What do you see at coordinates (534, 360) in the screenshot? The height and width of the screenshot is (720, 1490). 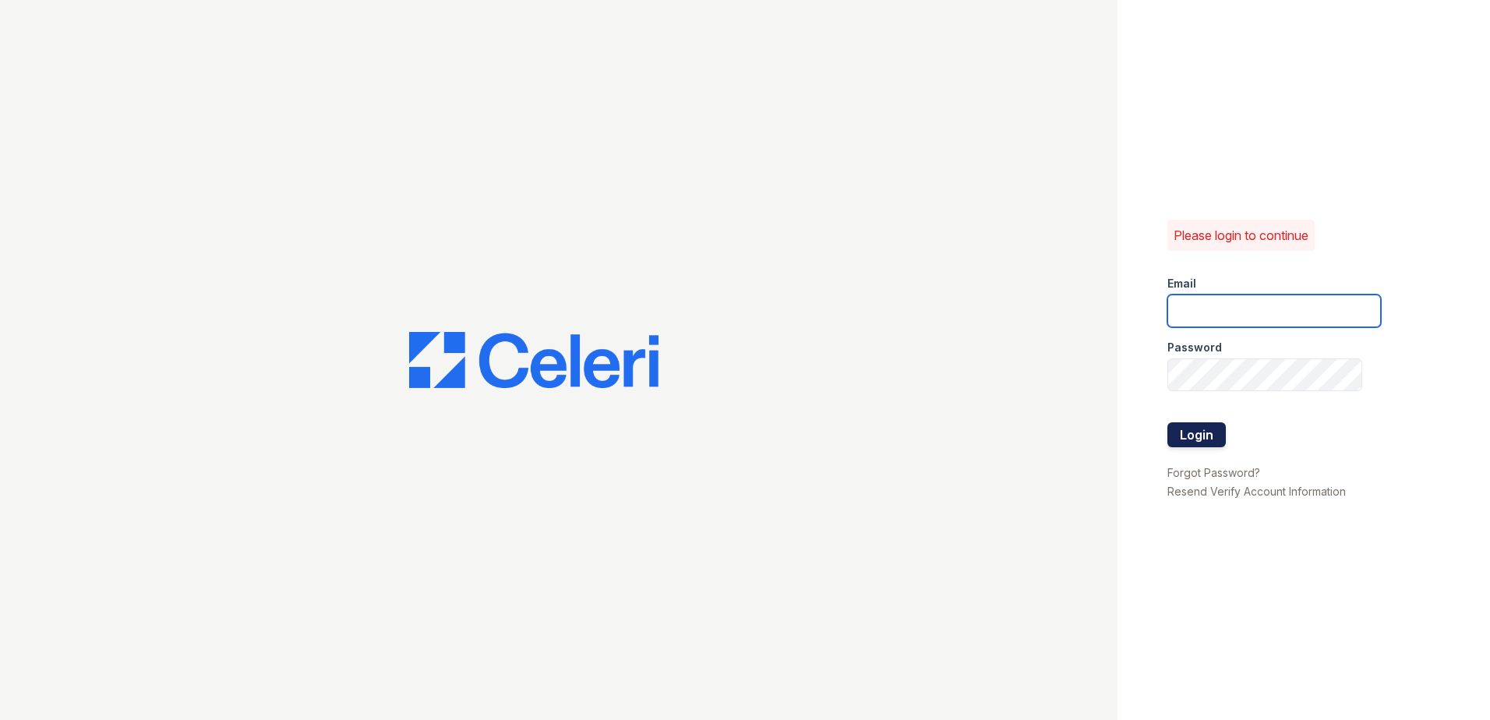 I see `img: CE_Logo_Blue-a8612792a0a2168367f1c8372b55b34899dd931a85d93a1a3d3e32e68fde9ad4.png` at bounding box center [534, 360].